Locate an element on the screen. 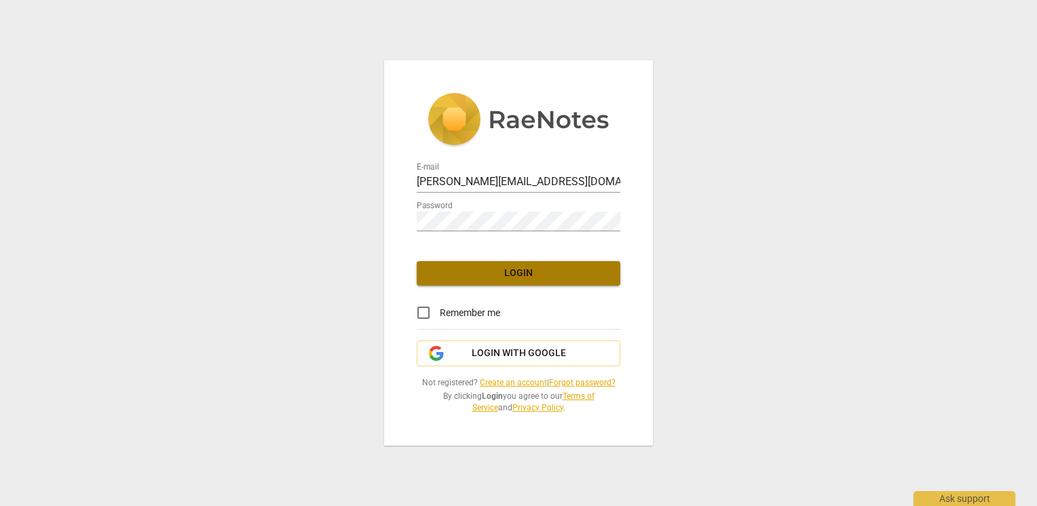 The width and height of the screenshot is (1037, 506). span: Login is located at coordinates (519, 274).